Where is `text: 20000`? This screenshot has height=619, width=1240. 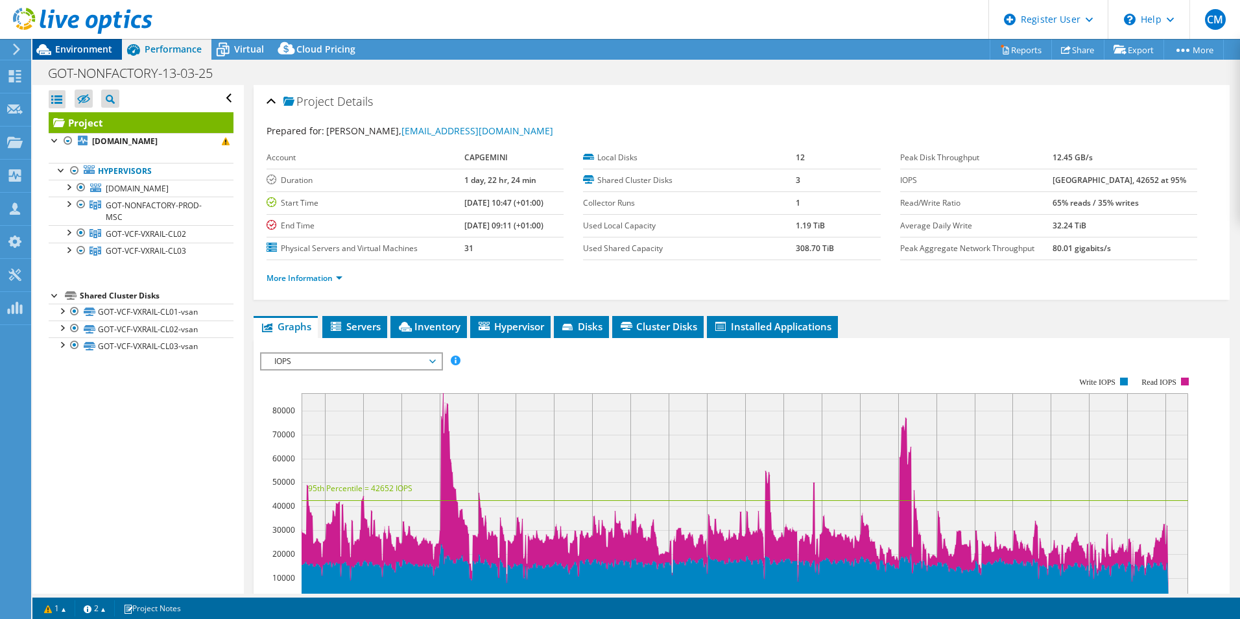
text: 20000 is located at coordinates (283, 553).